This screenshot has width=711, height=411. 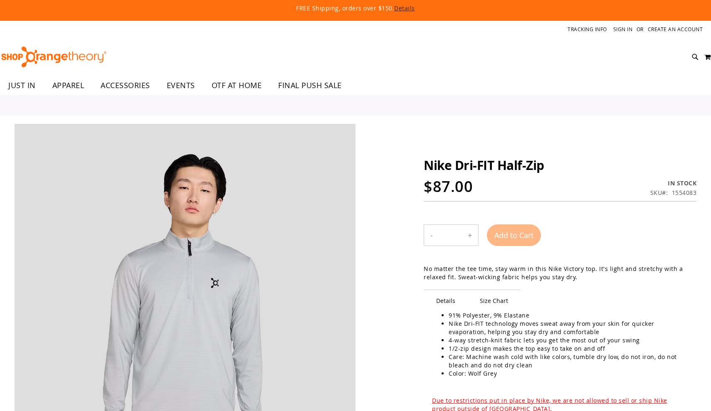 What do you see at coordinates (568, 328) in the screenshot?
I see `li: Nike Dri-FIT technology moves sweat away from your skin for quicker evaporation, helping you stay...` at bounding box center [568, 328].